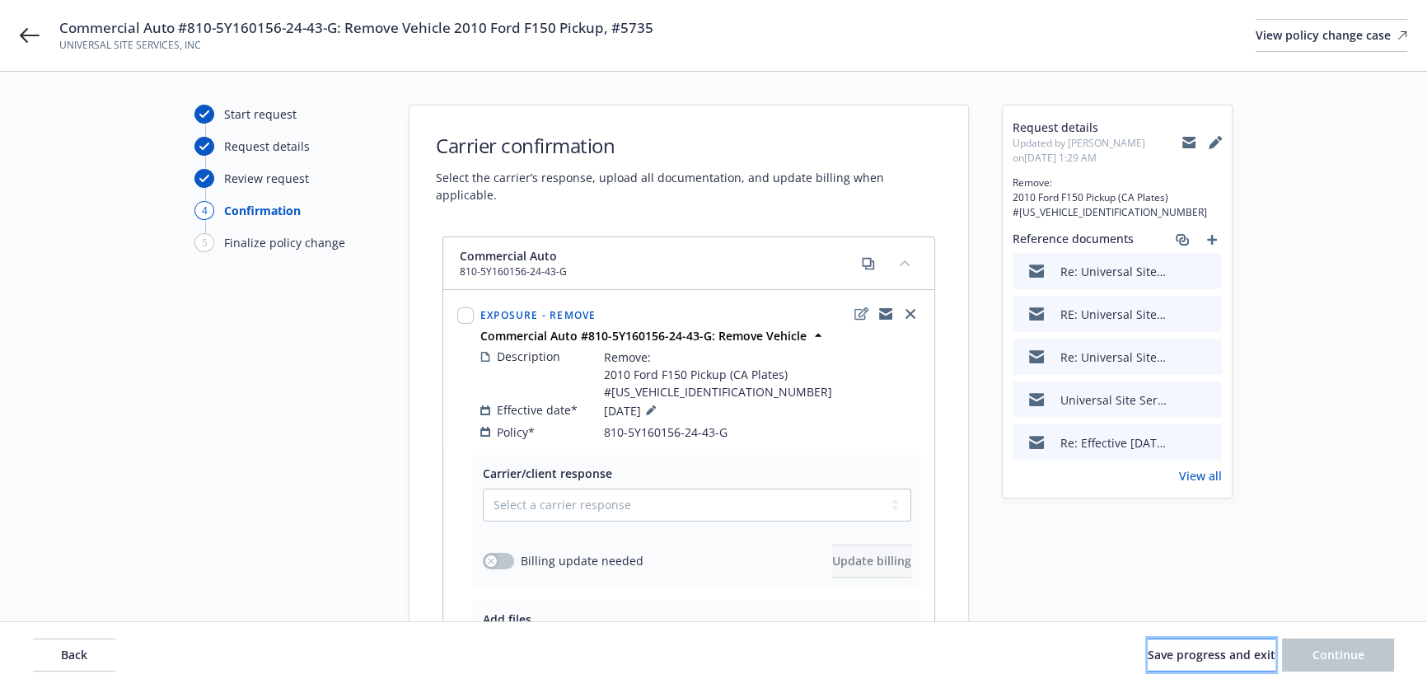 The image size is (1427, 688). I want to click on div: Finalize policy change, so click(284, 242).